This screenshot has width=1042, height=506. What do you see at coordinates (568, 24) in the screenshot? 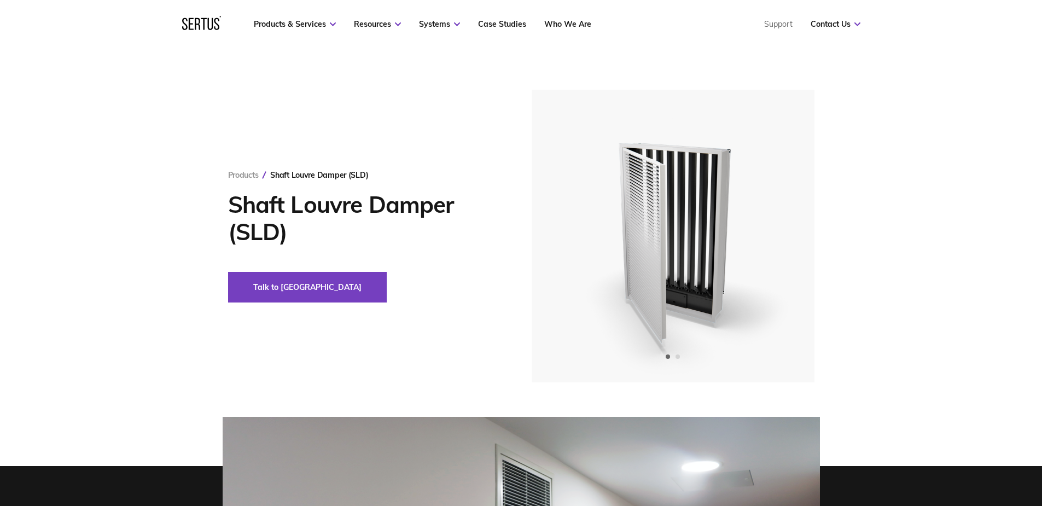
I see `a: Who We Are` at bounding box center [568, 24].